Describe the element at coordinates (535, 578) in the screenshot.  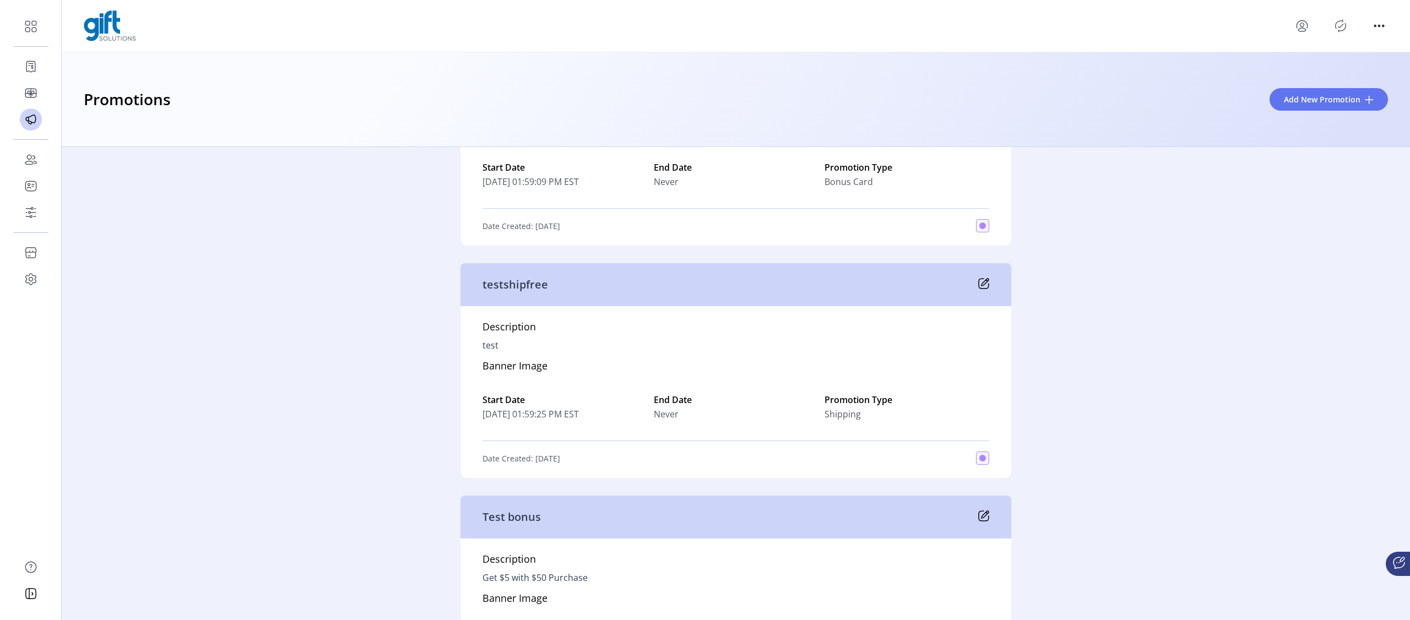
I see `p: Get $5 with $50 Purchase` at that location.